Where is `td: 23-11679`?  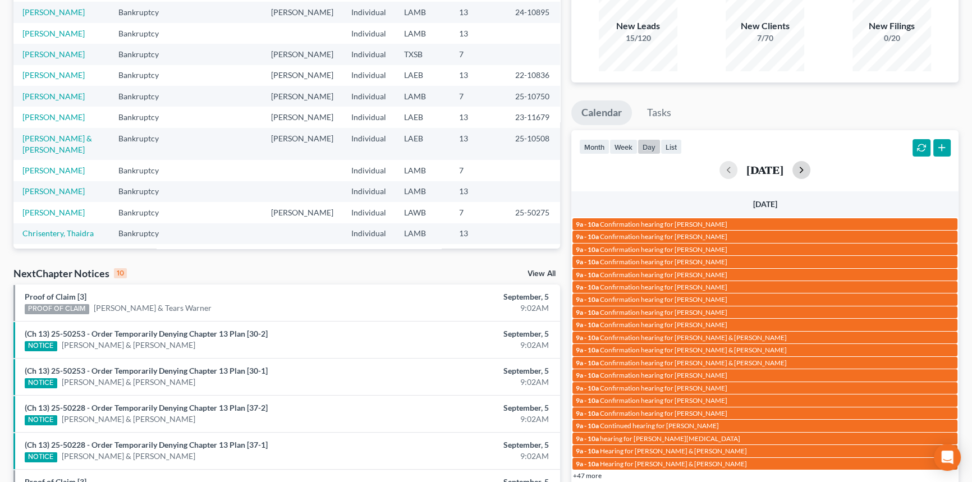 td: 23-11679 is located at coordinates (533, 117).